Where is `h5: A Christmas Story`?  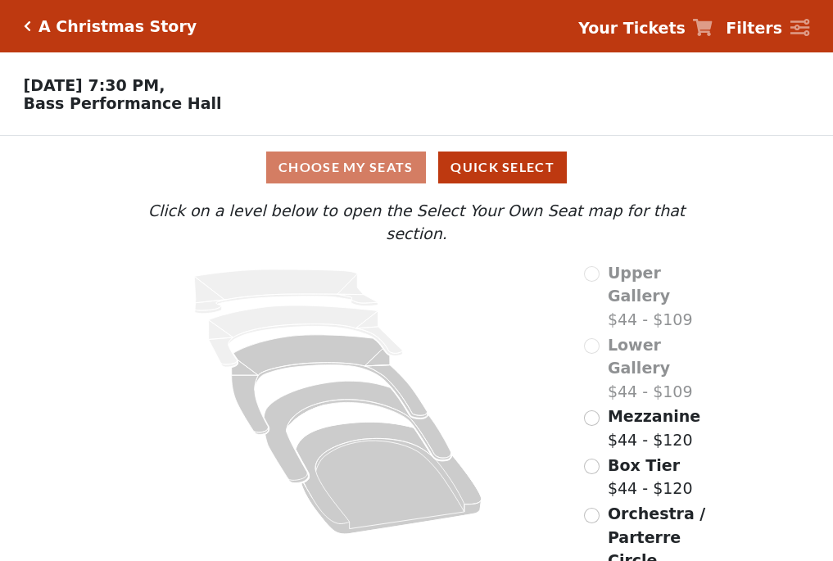 h5: A Christmas Story is located at coordinates (117, 26).